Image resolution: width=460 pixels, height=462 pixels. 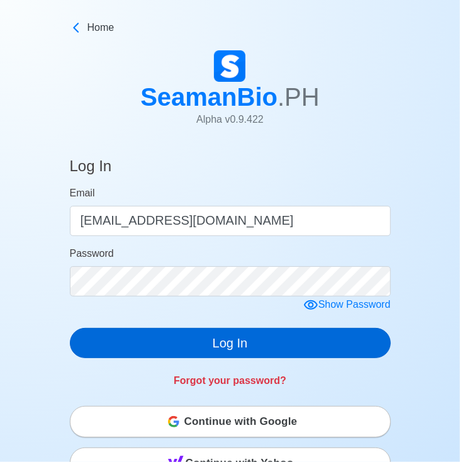 What do you see at coordinates (230, 97) in the screenshot?
I see `h1: SeamanBio` at bounding box center [230, 97].